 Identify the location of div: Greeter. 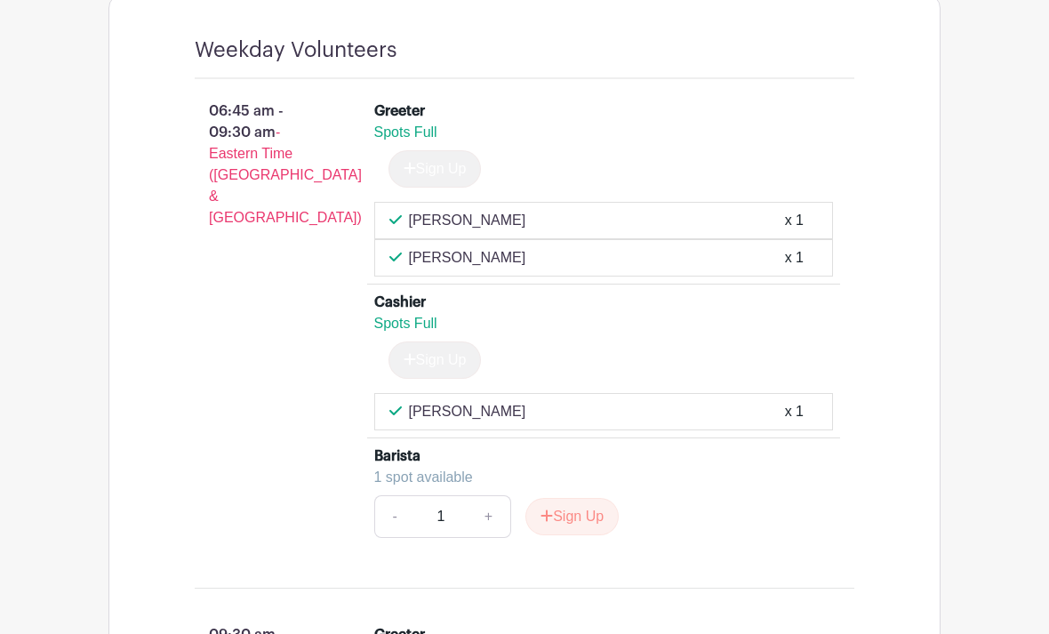
(399, 111).